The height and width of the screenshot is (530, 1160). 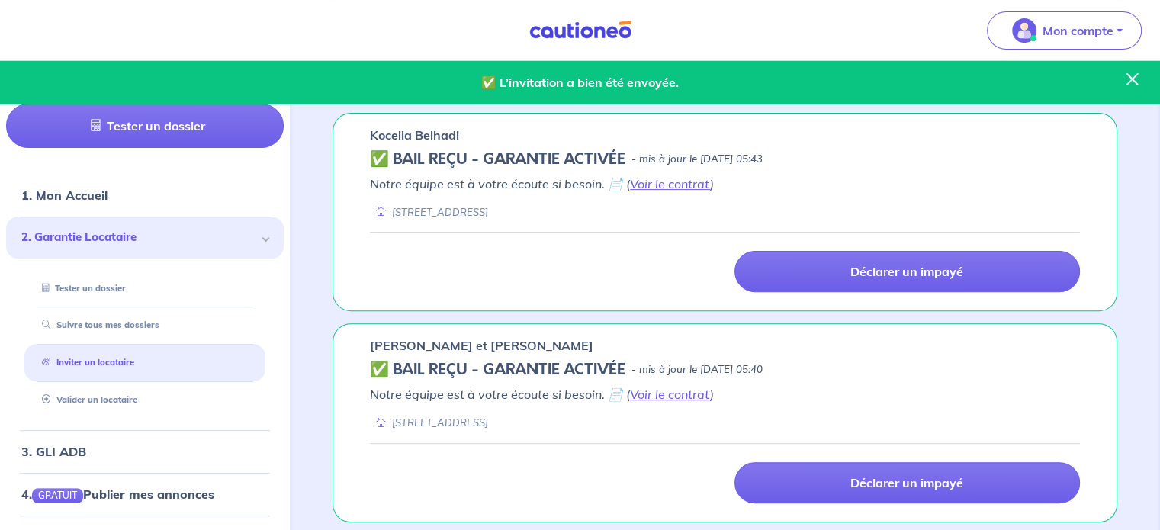 What do you see at coordinates (145, 494) in the screenshot?
I see `div: 4.GRATUITPublier mes annonces` at bounding box center [145, 494].